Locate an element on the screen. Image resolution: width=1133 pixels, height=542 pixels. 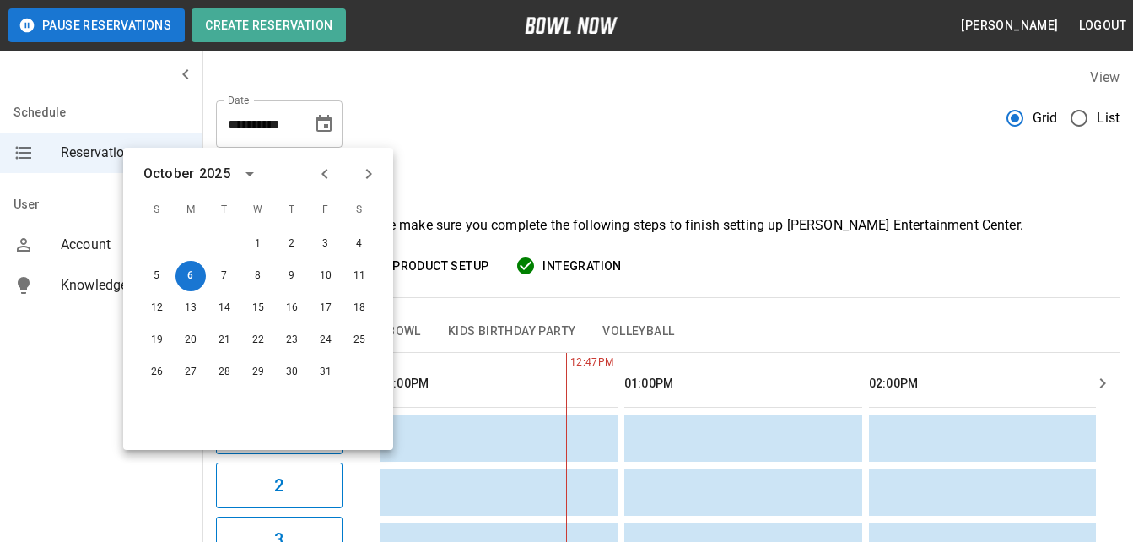
span: Reservations is located at coordinates (125, 153).